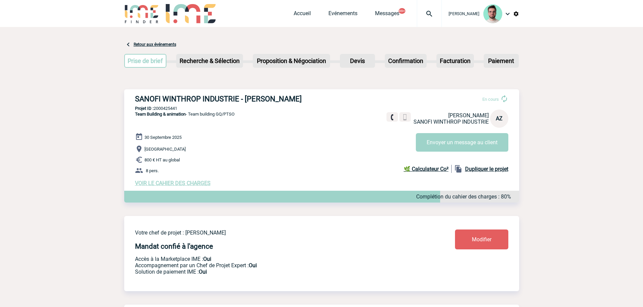 The image size is (643, 307). I want to click on p: Conformité aux process achat client, Prise en charge de la facturation, Mutualisation de plusieur..., so click(275, 272).